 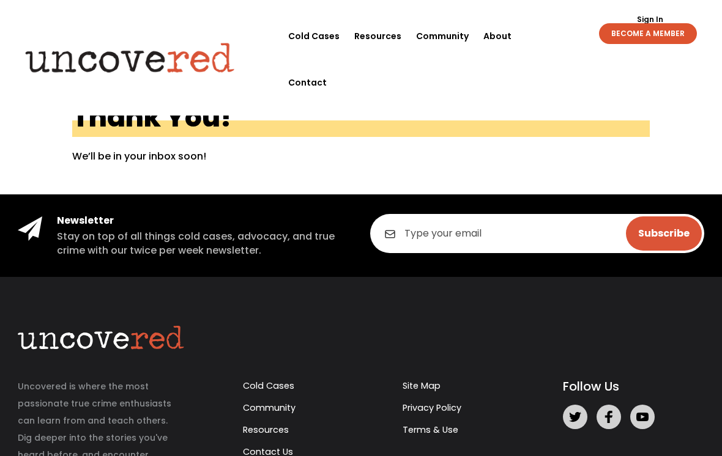 What do you see at coordinates (204, 243) in the screenshot?
I see `h5: Stay on top of all things cold cases, advocacy, and true crime with our twice per week newsletter.` at bounding box center [204, 243].